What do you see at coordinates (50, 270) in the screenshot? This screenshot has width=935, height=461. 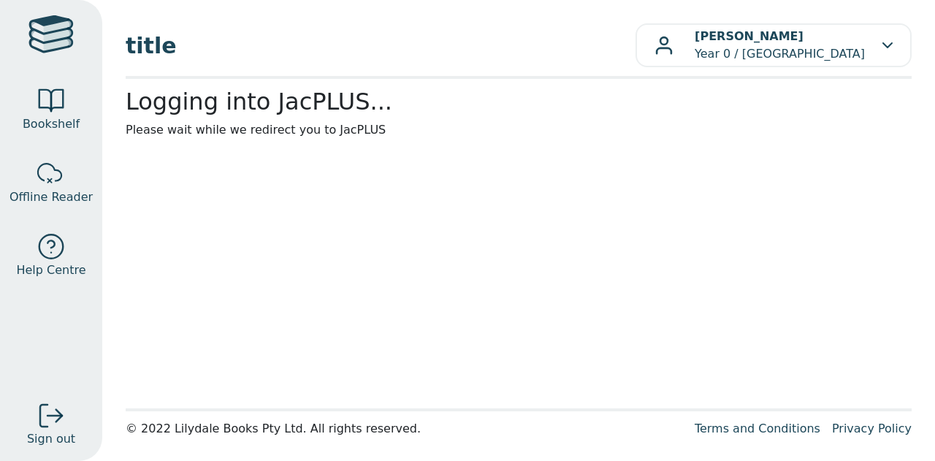 I see `span: Help Centre` at bounding box center [50, 270].